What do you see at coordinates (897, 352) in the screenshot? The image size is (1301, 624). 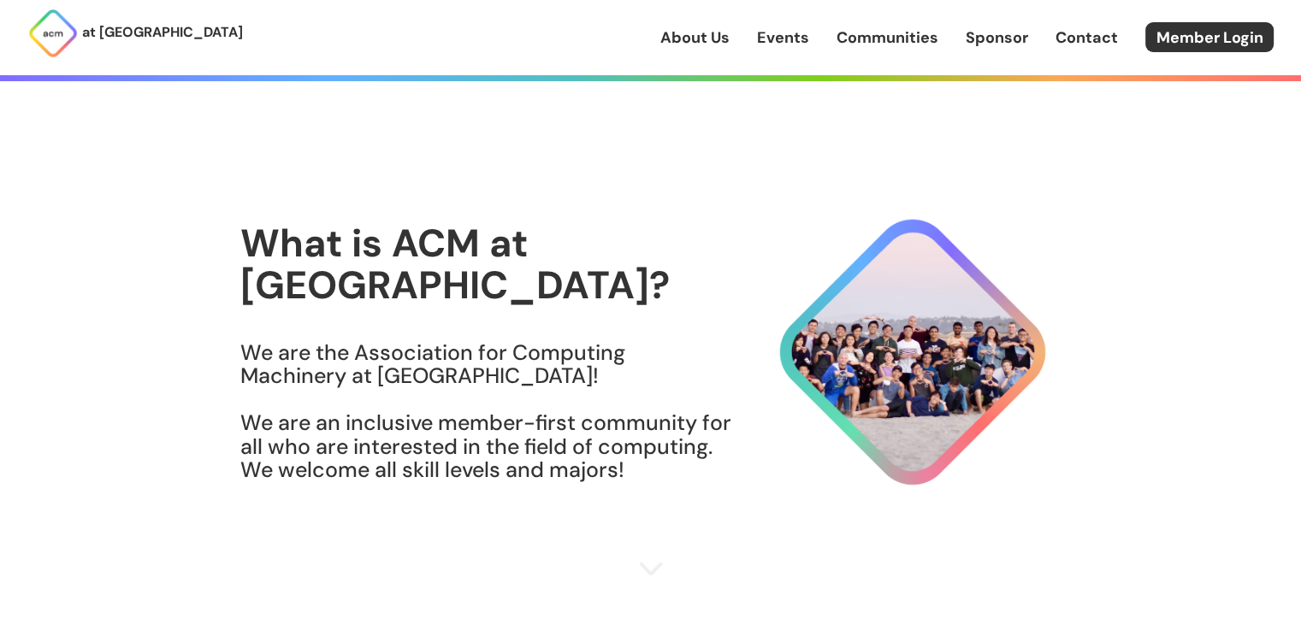 I see `img: About Hero Image` at bounding box center [897, 352].